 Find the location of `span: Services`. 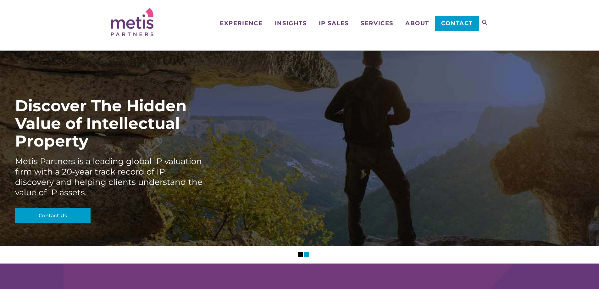

span: Services is located at coordinates (377, 23).